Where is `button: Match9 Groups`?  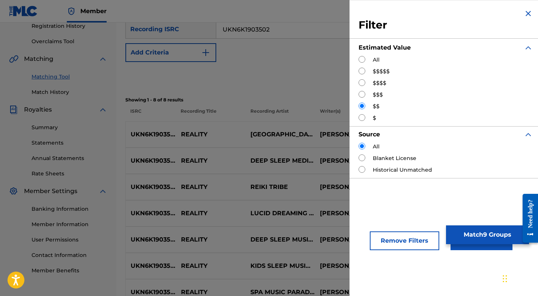
button: Match9 Groups is located at coordinates (488, 235).